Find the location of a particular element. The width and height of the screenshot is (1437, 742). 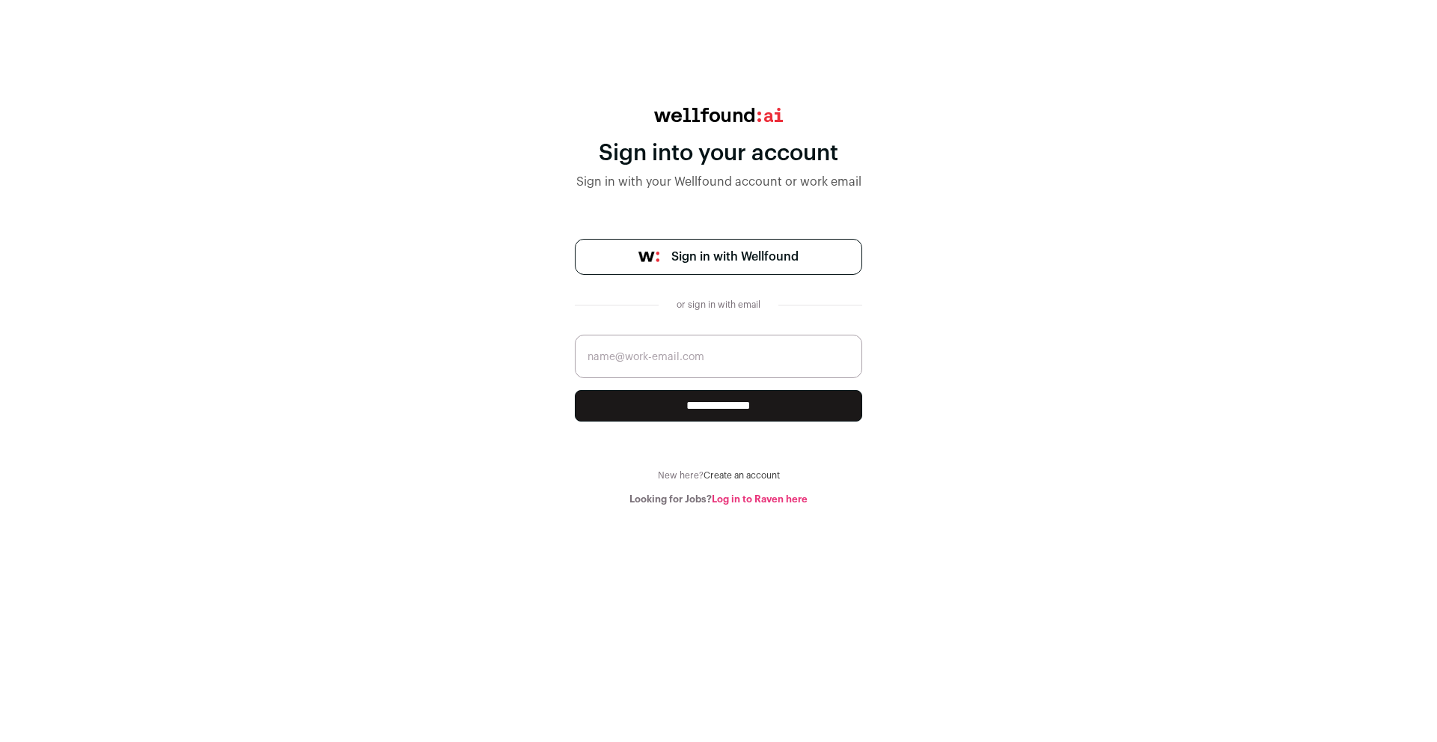

span: Sign in with Wellfound is located at coordinates (735, 257).